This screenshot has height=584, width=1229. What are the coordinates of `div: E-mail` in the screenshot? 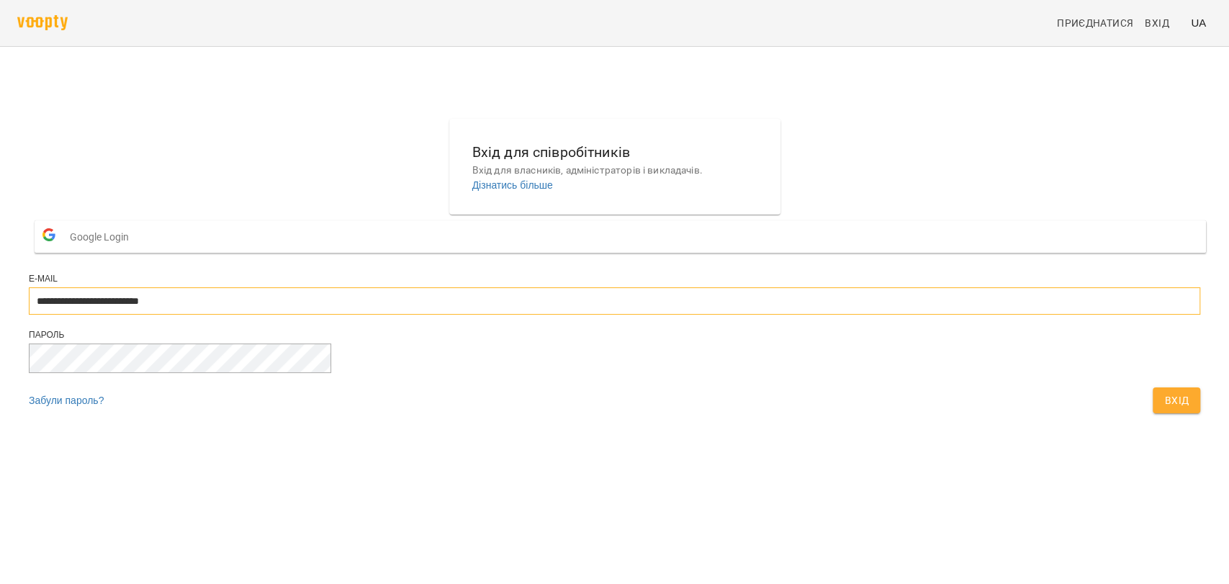 It's located at (614, 279).